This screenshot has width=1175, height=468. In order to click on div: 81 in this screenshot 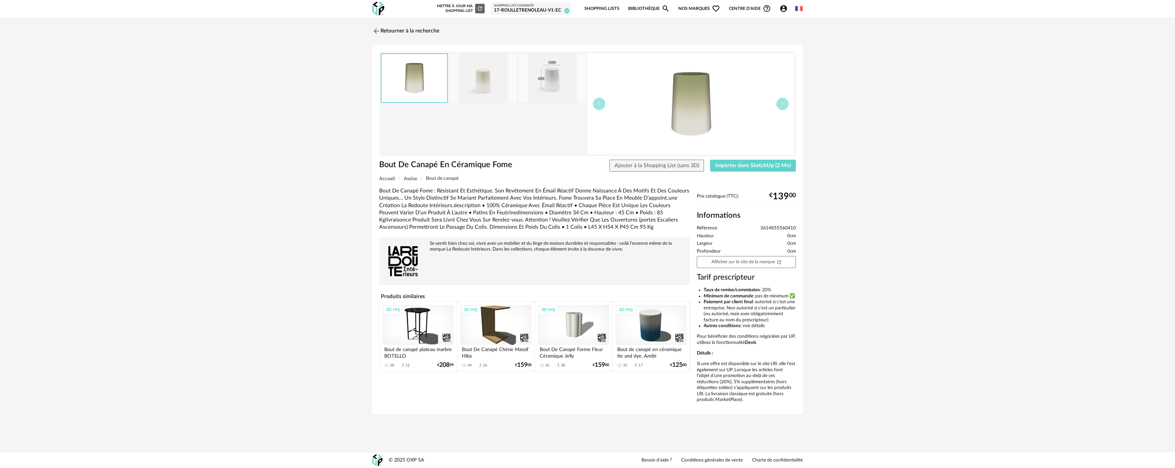, I will do `click(548, 365)`.